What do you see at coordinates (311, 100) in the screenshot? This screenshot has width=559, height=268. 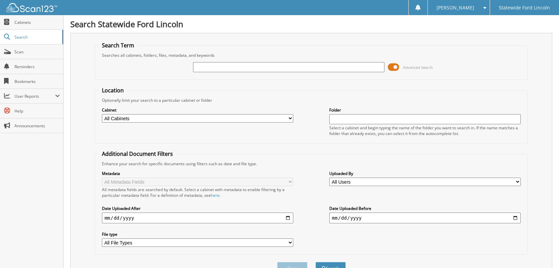 I see `div: Optionally limit your search to a particular cabinet or folder` at bounding box center [311, 100].